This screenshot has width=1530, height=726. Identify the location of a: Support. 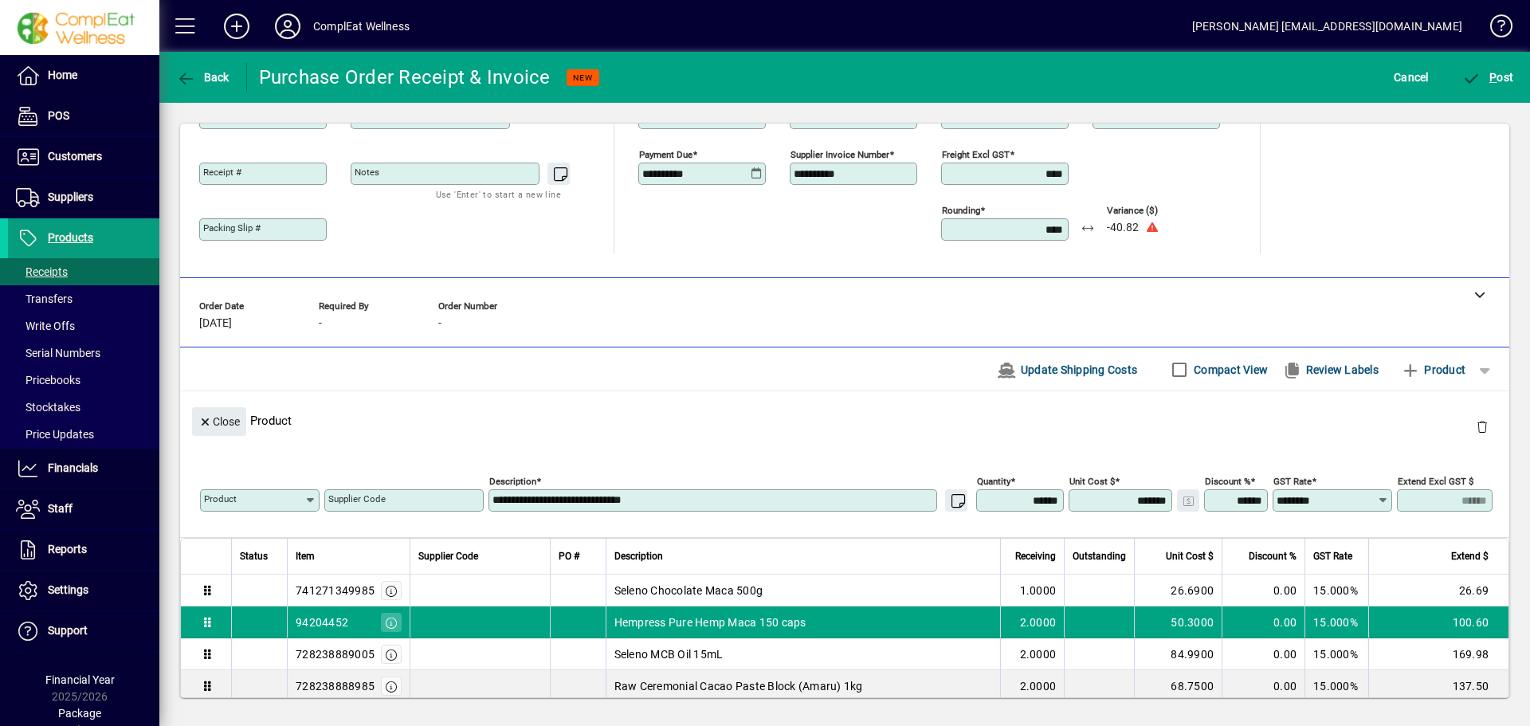
(84, 631).